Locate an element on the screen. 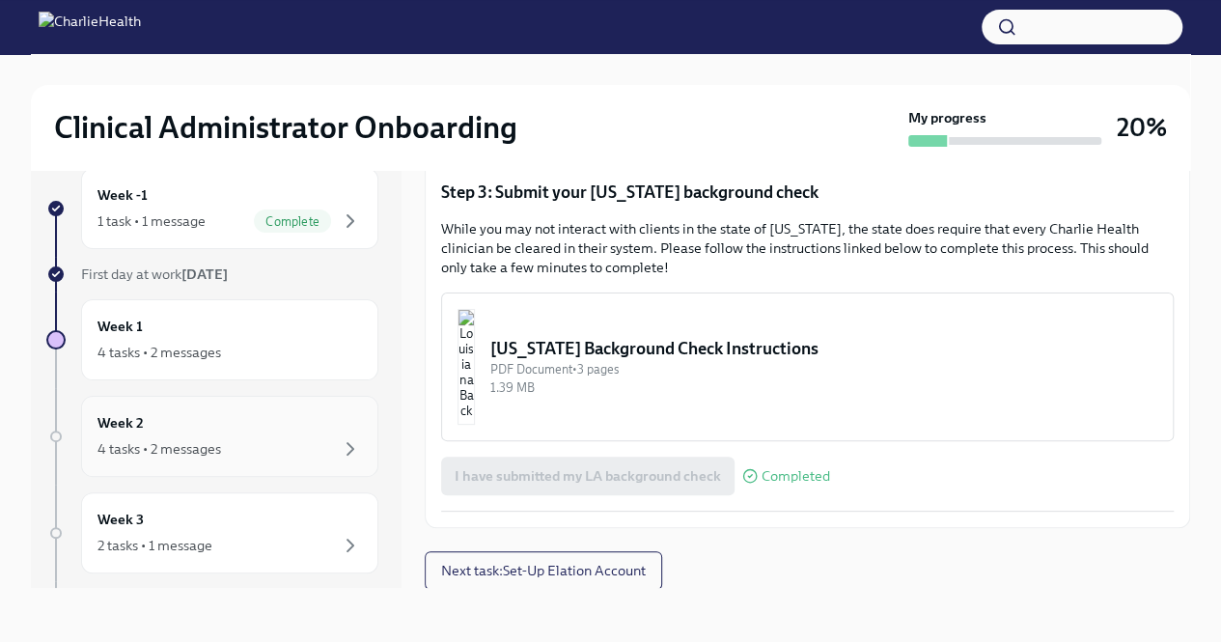 The image size is (1221, 642). div: 2 tasks • 1 message is located at coordinates (154, 545).